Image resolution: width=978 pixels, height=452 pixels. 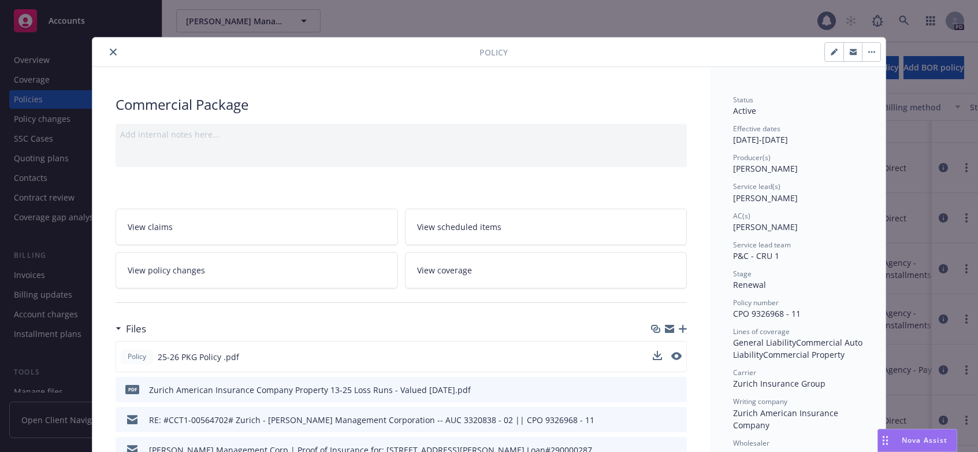 What do you see at coordinates (761, 331) in the screenshot?
I see `span: Lines of coverage` at bounding box center [761, 331].